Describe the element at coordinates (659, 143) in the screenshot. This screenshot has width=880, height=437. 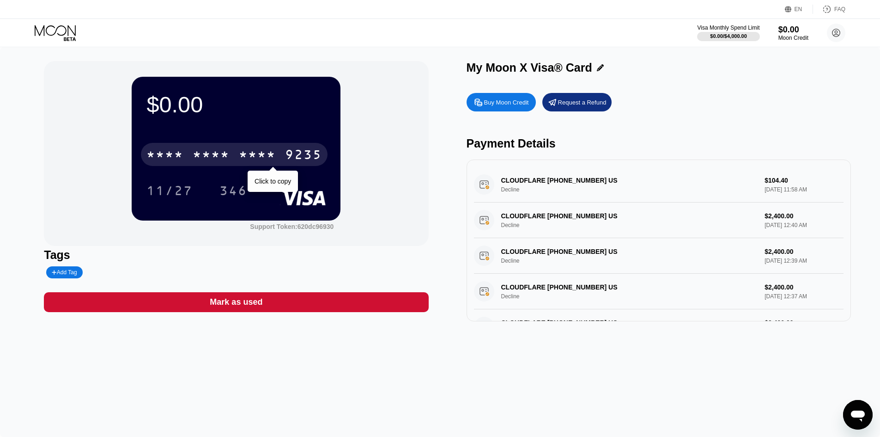
I see `div: Payment Details` at that location.